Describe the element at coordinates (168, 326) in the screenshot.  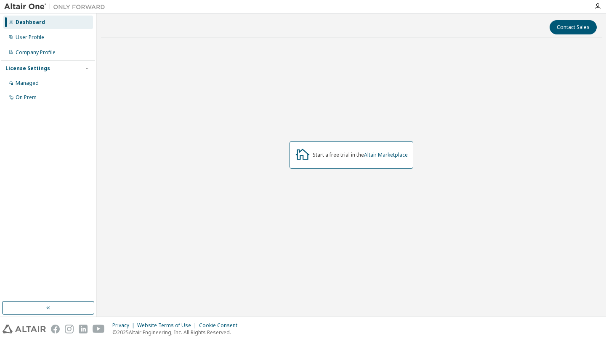
I see `div: Website Terms of Use` at that location.